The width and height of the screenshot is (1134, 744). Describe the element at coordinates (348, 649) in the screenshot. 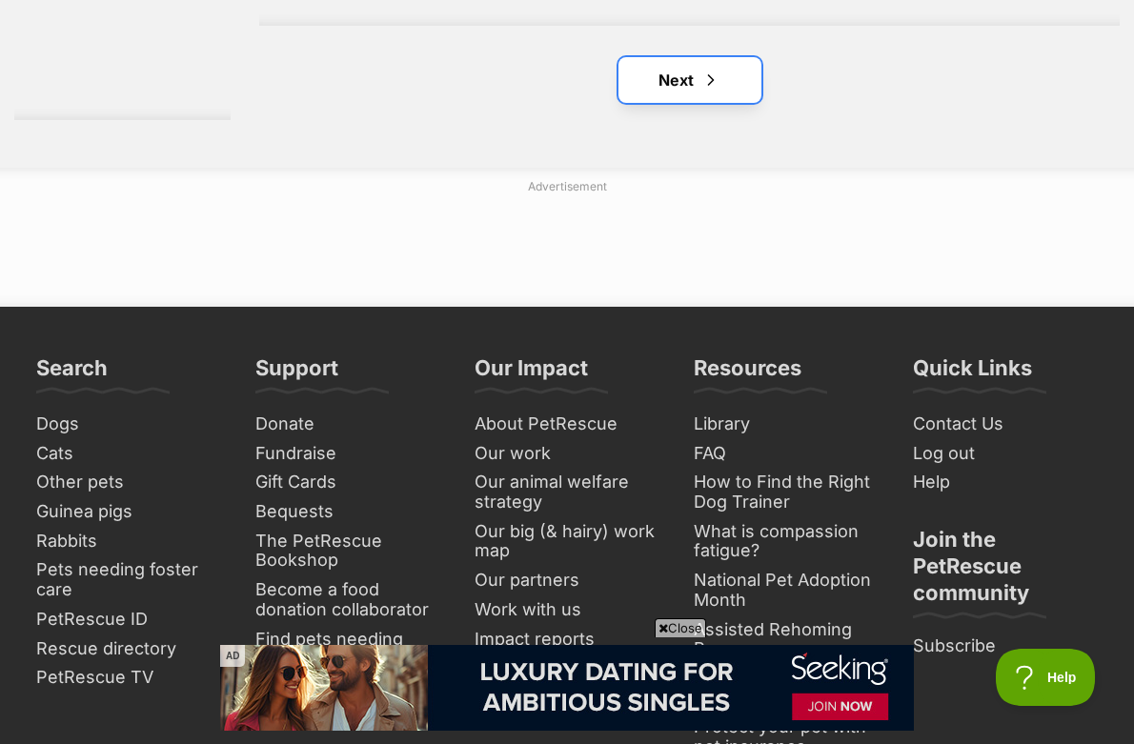

I see `a: Find pets needing foster care near you` at that location.